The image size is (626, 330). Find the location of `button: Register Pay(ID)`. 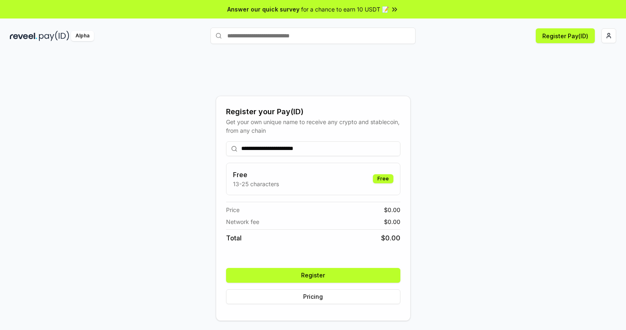

button: Register Pay(ID) is located at coordinates (565, 36).